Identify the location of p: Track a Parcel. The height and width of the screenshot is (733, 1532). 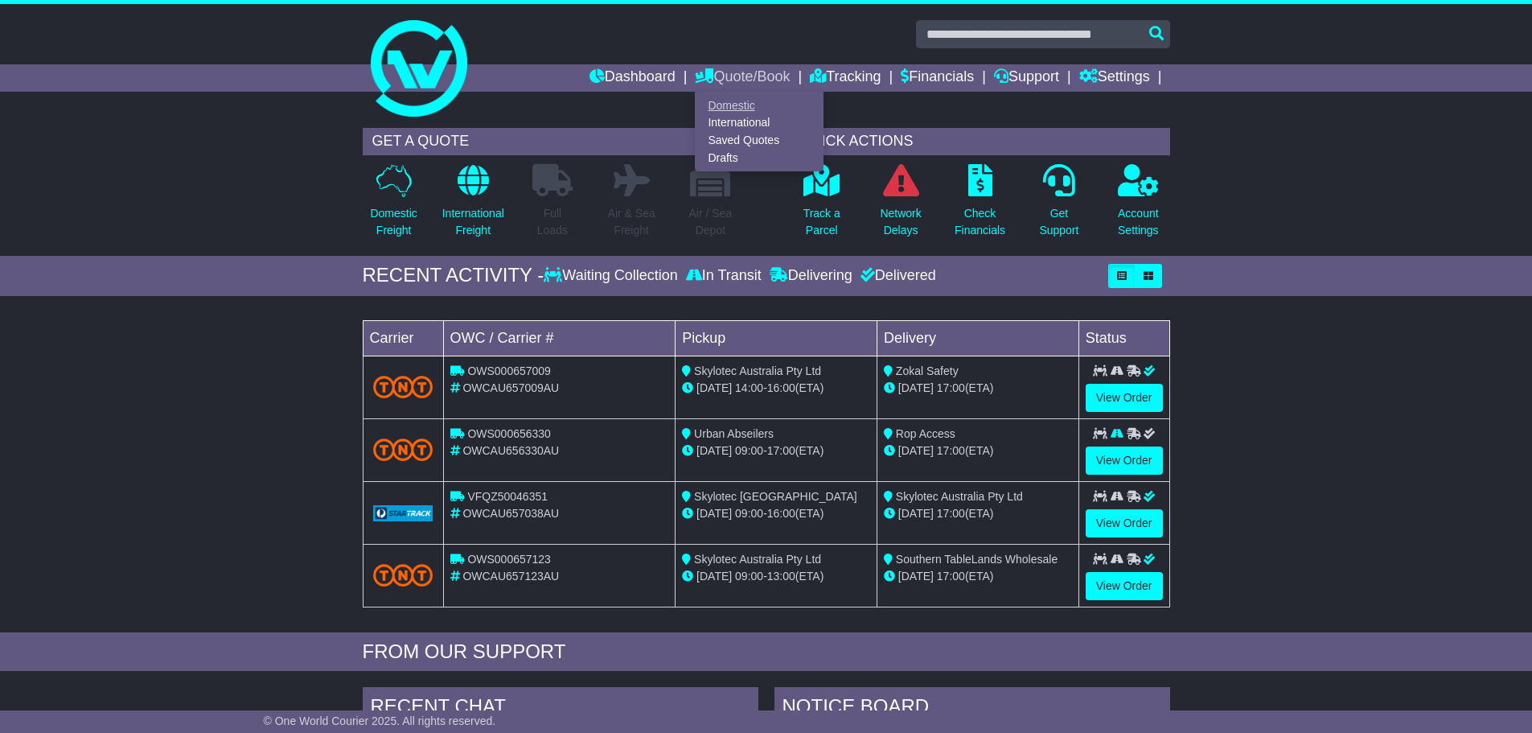
(822, 222).